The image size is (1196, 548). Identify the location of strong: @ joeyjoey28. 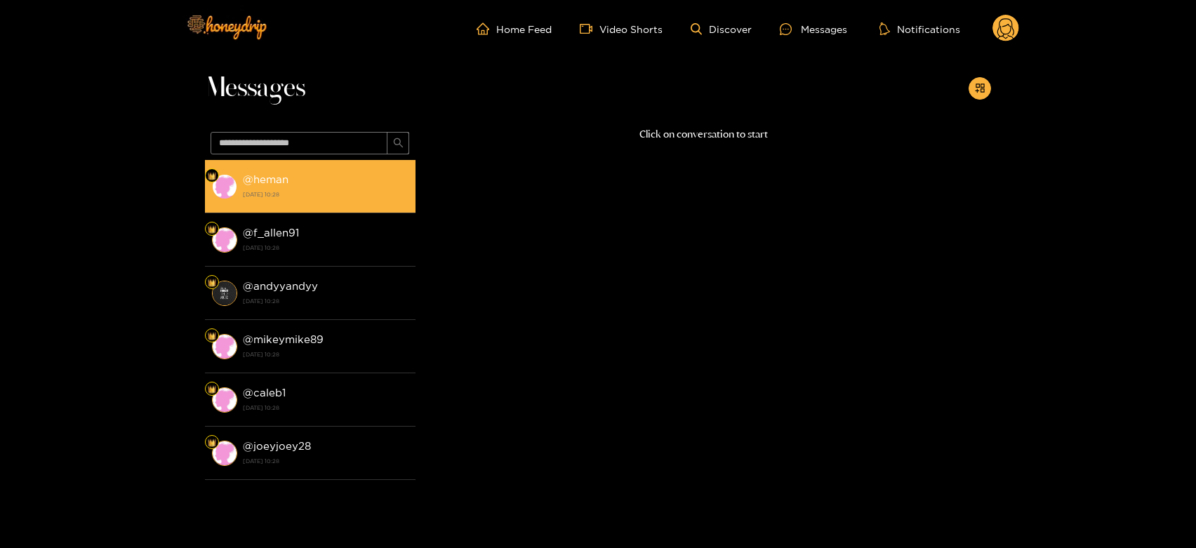
(277, 446).